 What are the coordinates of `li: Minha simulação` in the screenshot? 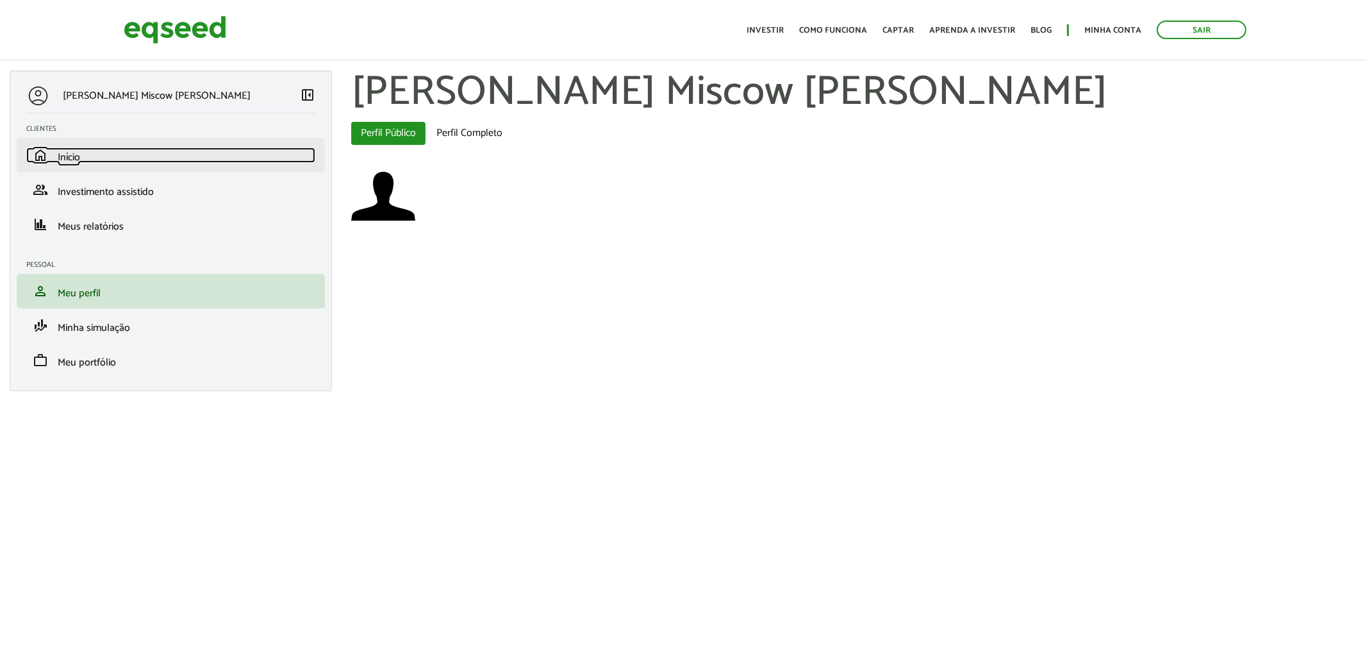 It's located at (170, 326).